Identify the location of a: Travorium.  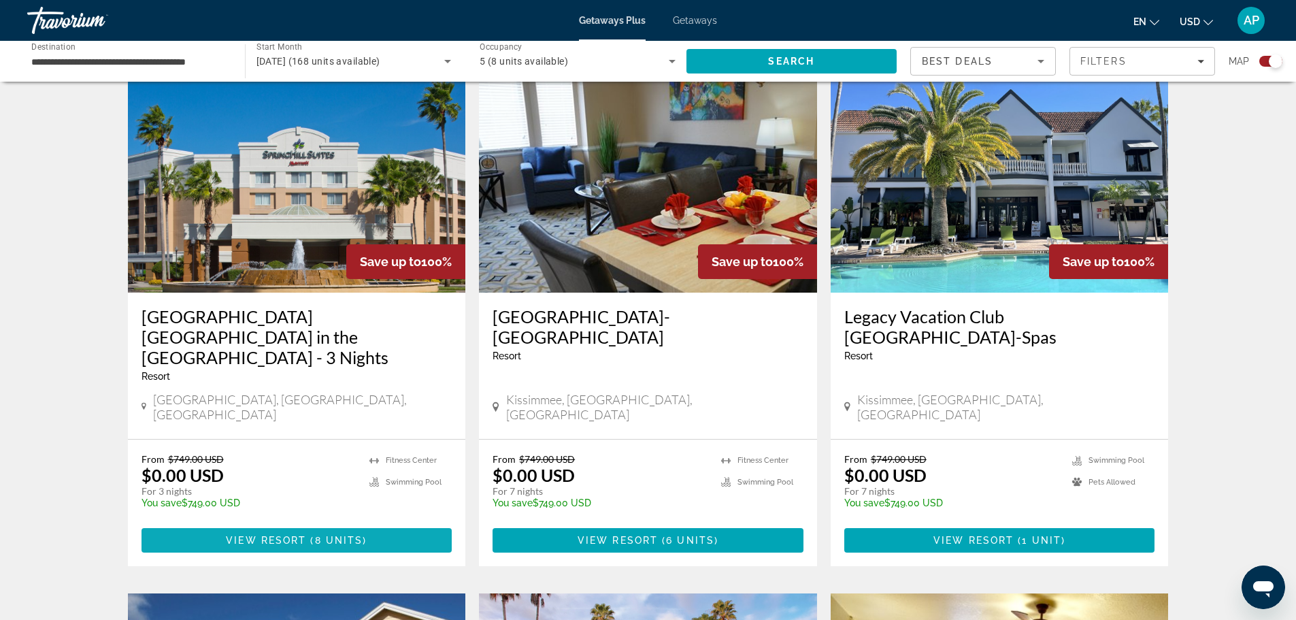
(95, 20).